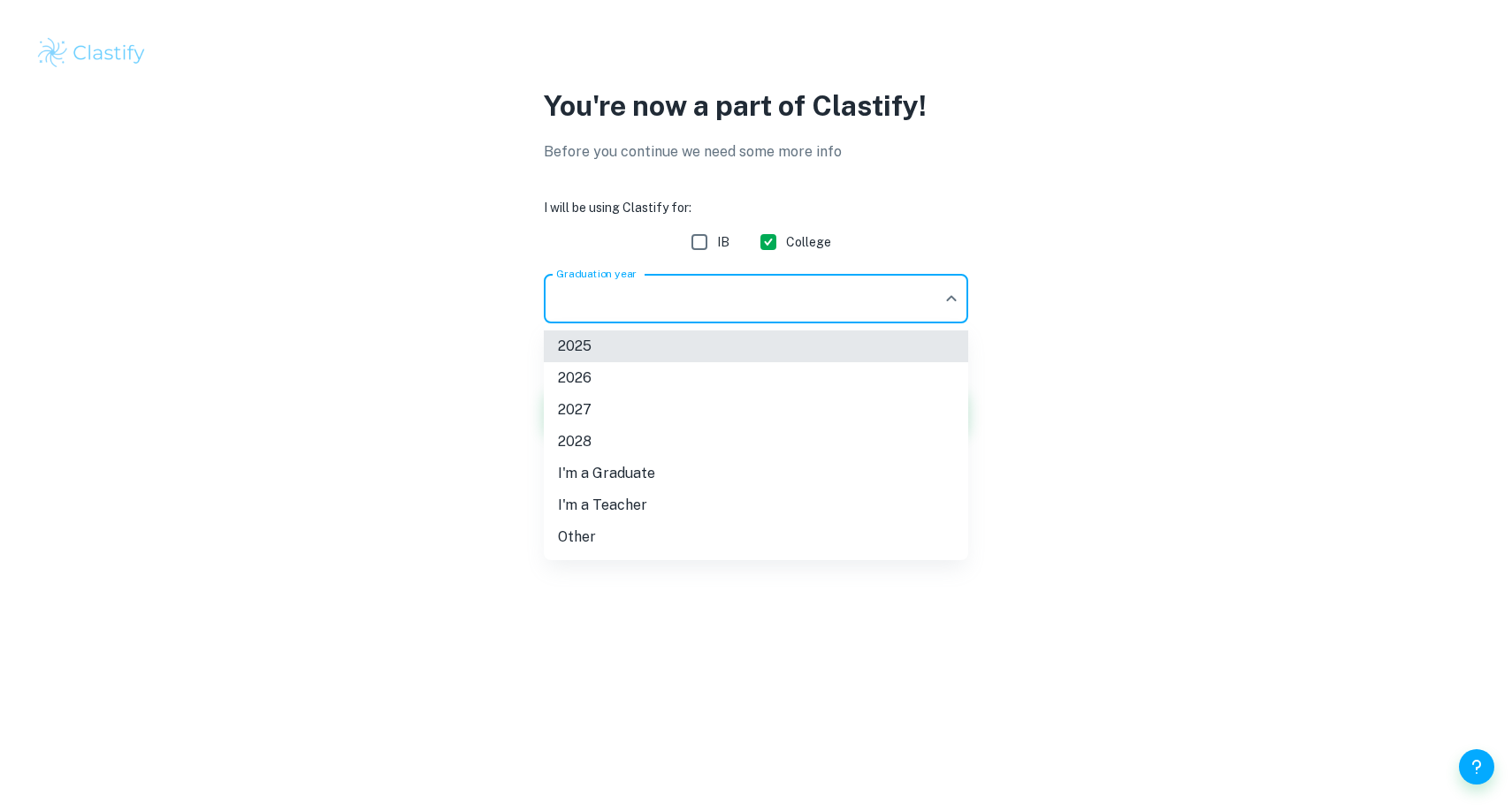 This screenshot has height=811, width=1512. I want to click on li: 2026, so click(756, 378).